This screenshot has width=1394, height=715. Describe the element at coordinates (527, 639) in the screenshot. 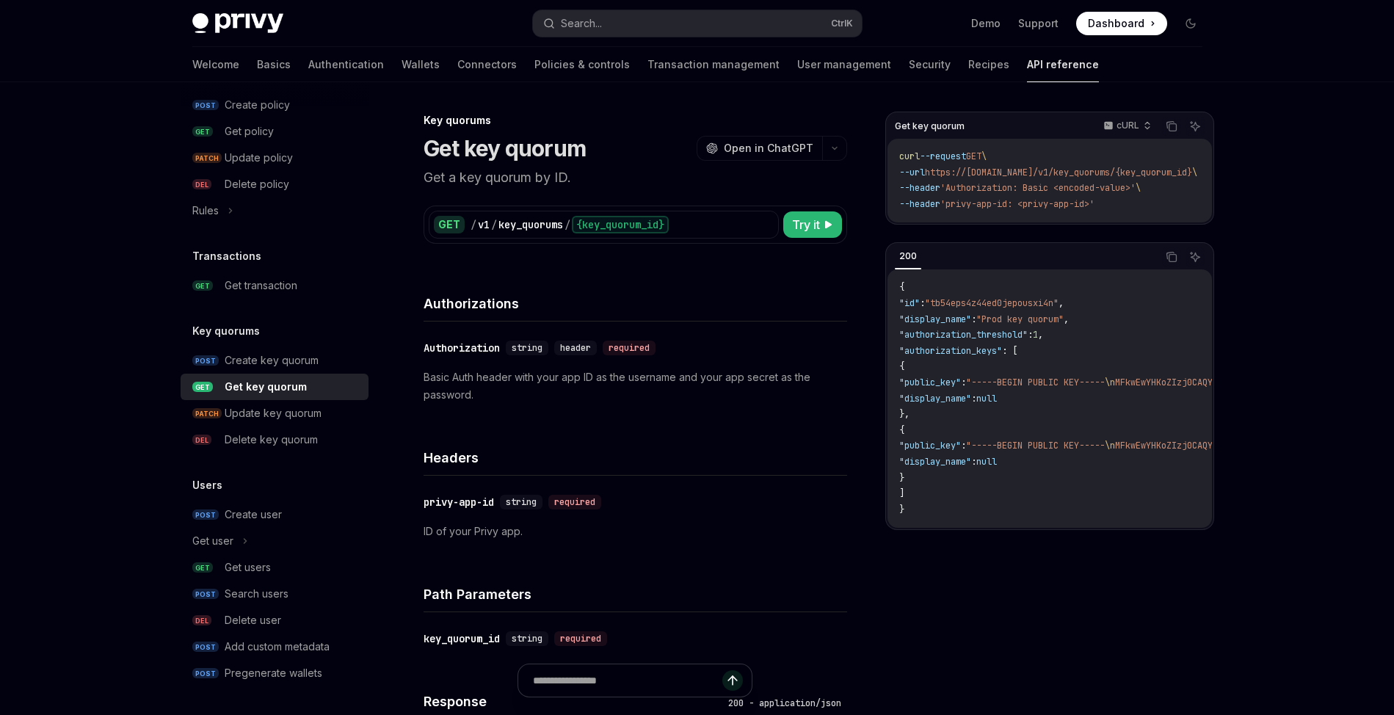

I see `span: string` at that location.